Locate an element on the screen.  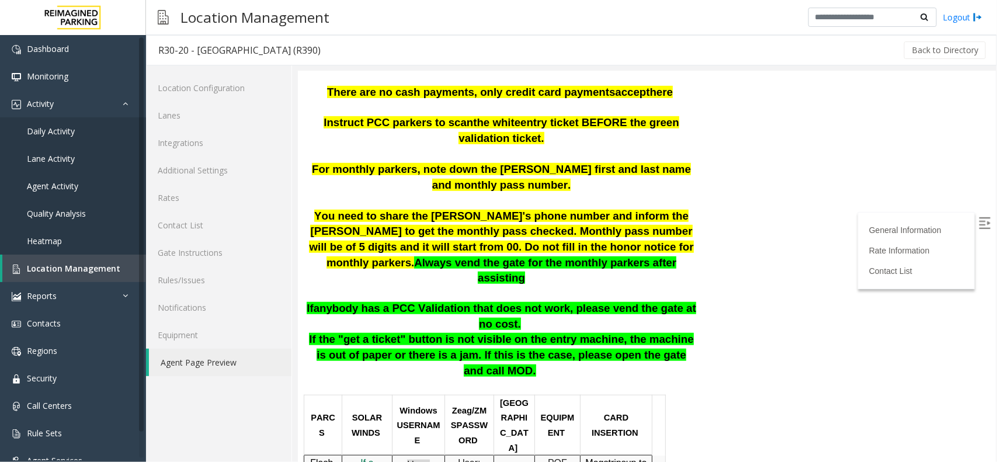
span: If is located at coordinates (12, 237).